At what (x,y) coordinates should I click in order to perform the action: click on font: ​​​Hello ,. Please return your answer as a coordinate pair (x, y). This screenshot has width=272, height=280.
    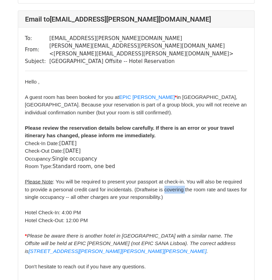
    Looking at the image, I should click on (32, 81).